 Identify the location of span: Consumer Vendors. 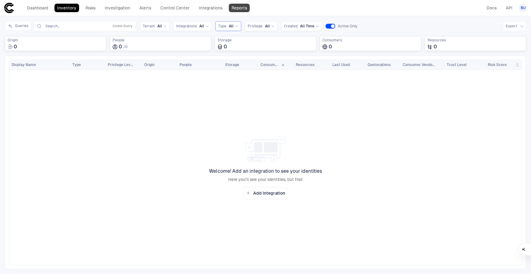
(419, 65).